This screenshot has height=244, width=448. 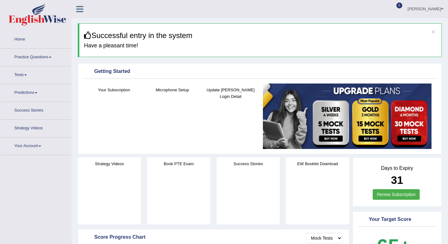 What do you see at coordinates (36, 92) in the screenshot?
I see `a: Predictions` at bounding box center [36, 92].